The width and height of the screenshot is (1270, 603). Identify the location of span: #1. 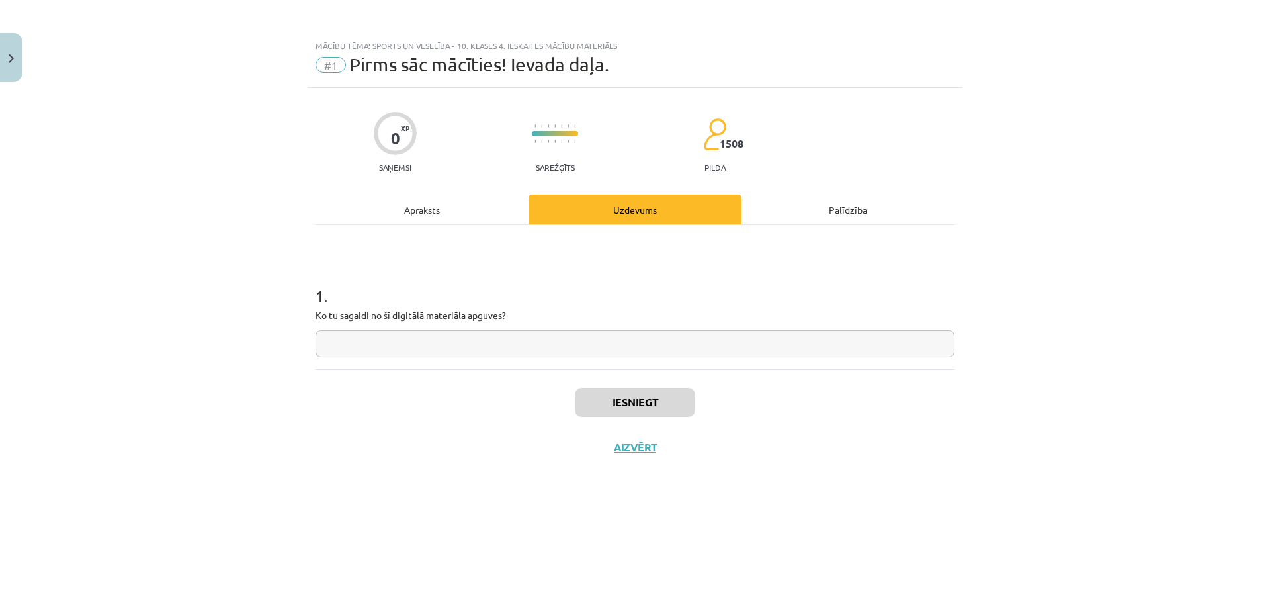
(331, 65).